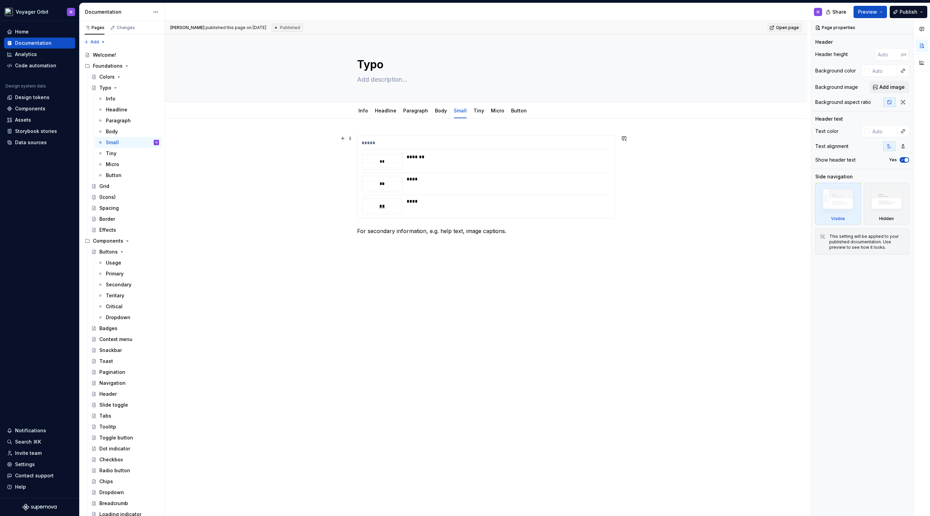 The image size is (930, 516). What do you see at coordinates (40, 442) in the screenshot?
I see `button: Search ⌘K` at bounding box center [40, 442].